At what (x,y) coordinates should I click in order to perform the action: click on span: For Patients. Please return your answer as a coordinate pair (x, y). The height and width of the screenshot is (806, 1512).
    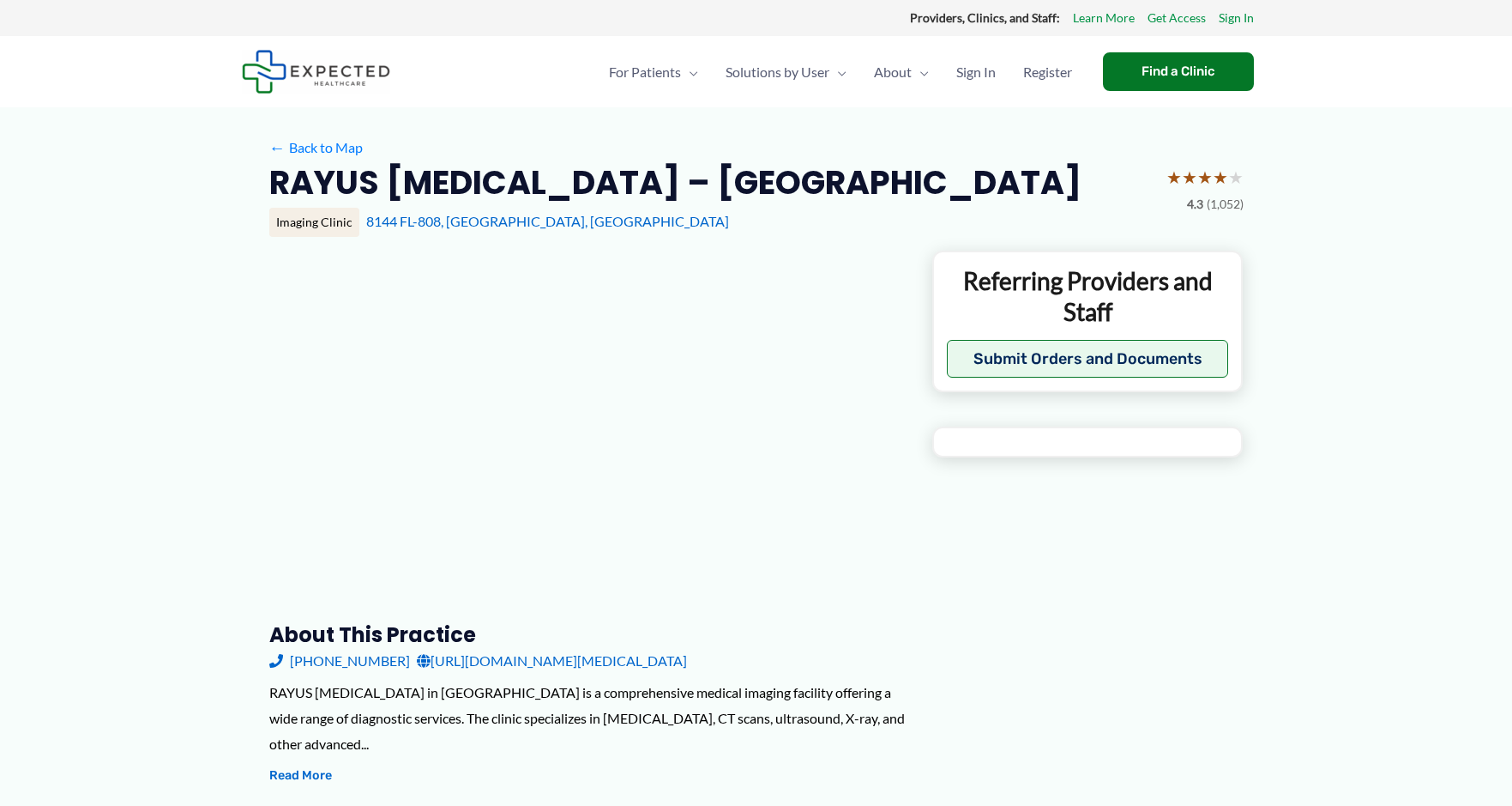
    Looking at the image, I should click on (645, 72).